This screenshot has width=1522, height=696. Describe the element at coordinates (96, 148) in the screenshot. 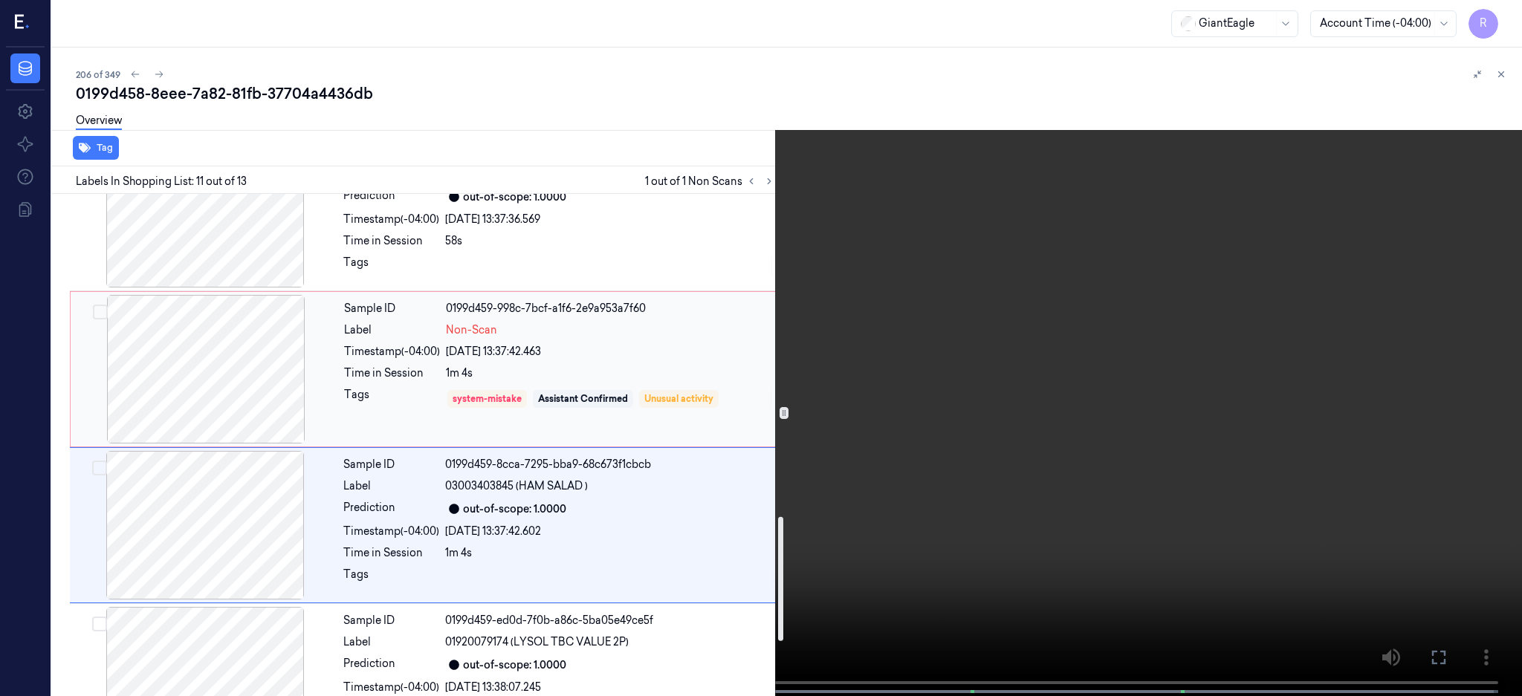

I see `button: Tag` at that location.